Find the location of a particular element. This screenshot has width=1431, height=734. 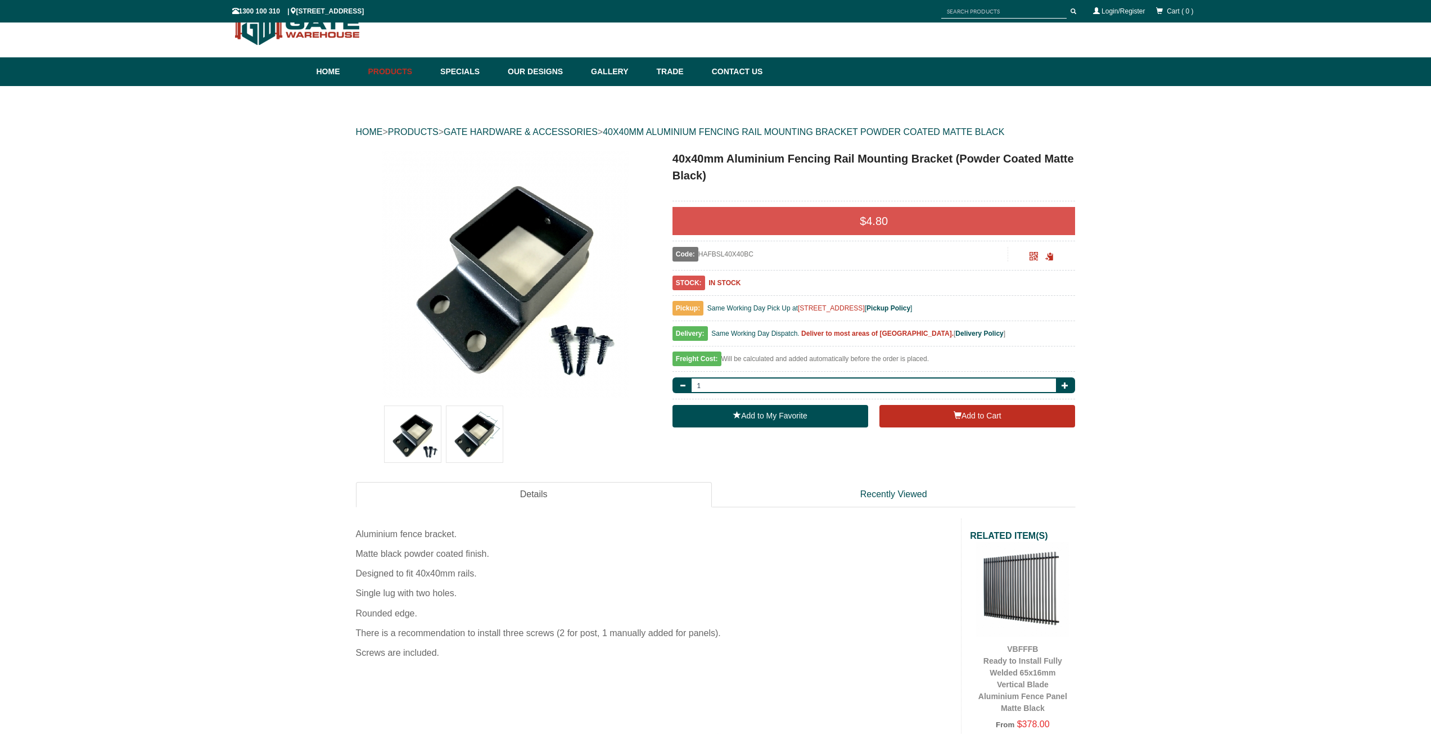

a: Delivery Policy is located at coordinates (979, 333).